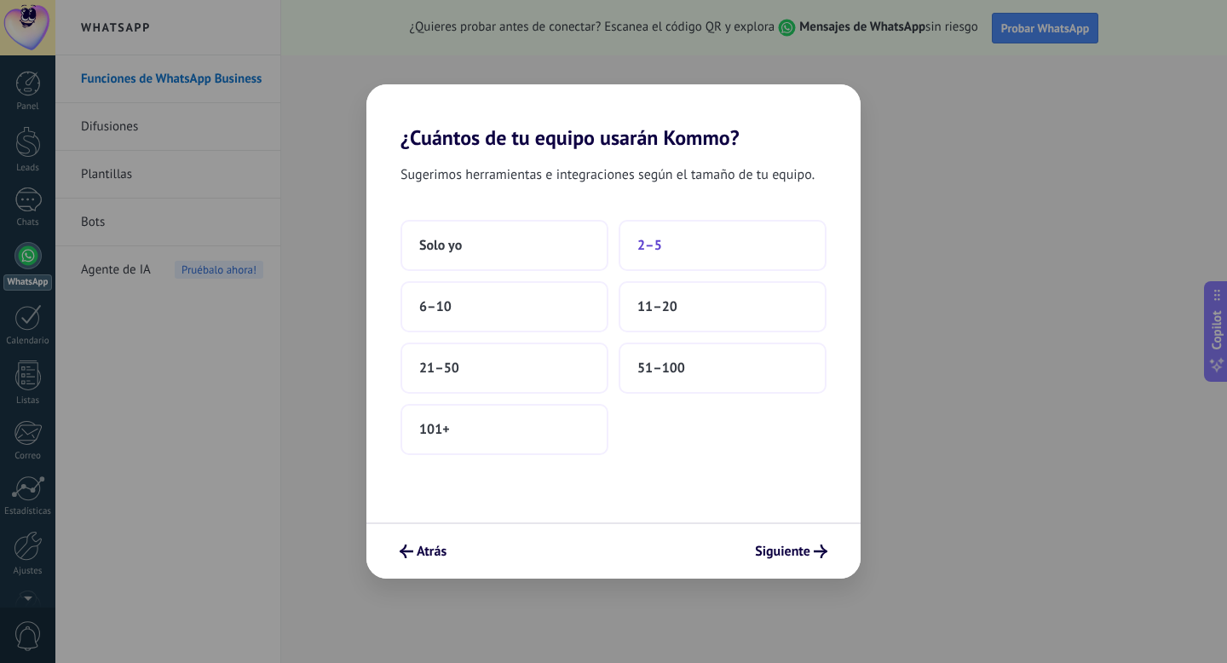  What do you see at coordinates (505, 245) in the screenshot?
I see `button: Solo yo` at bounding box center [505, 245].